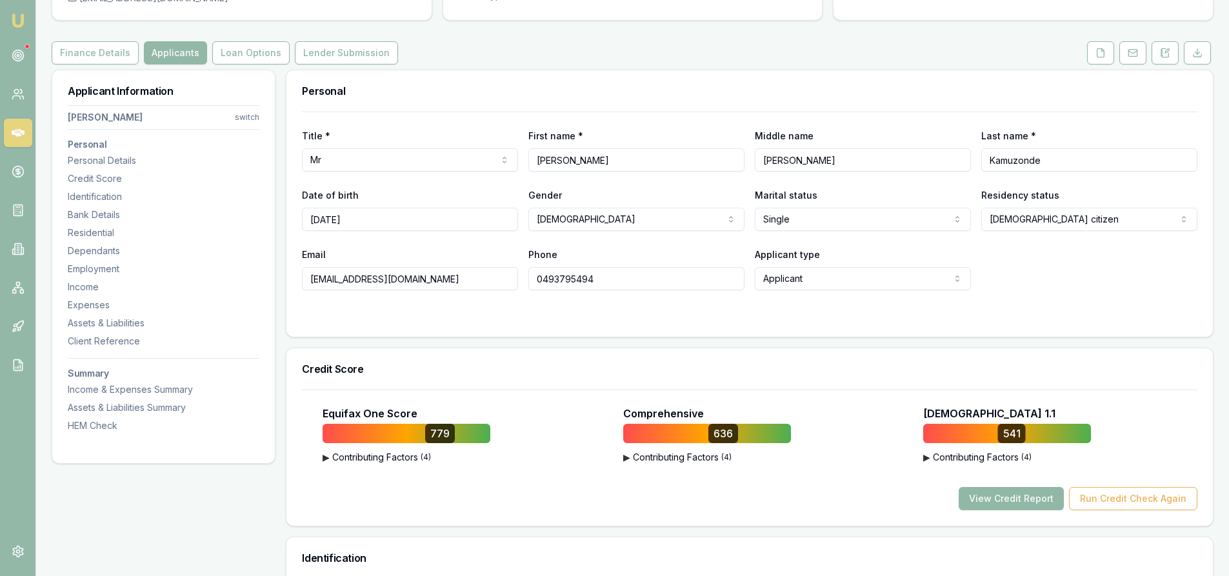 The width and height of the screenshot is (1229, 576). I want to click on button: Lender Submission, so click(346, 53).